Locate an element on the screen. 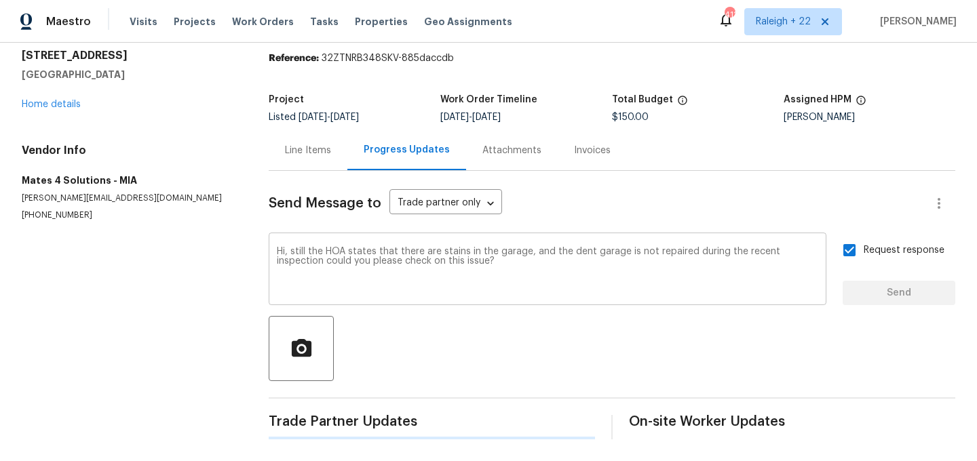  span: Projects is located at coordinates (195, 22).